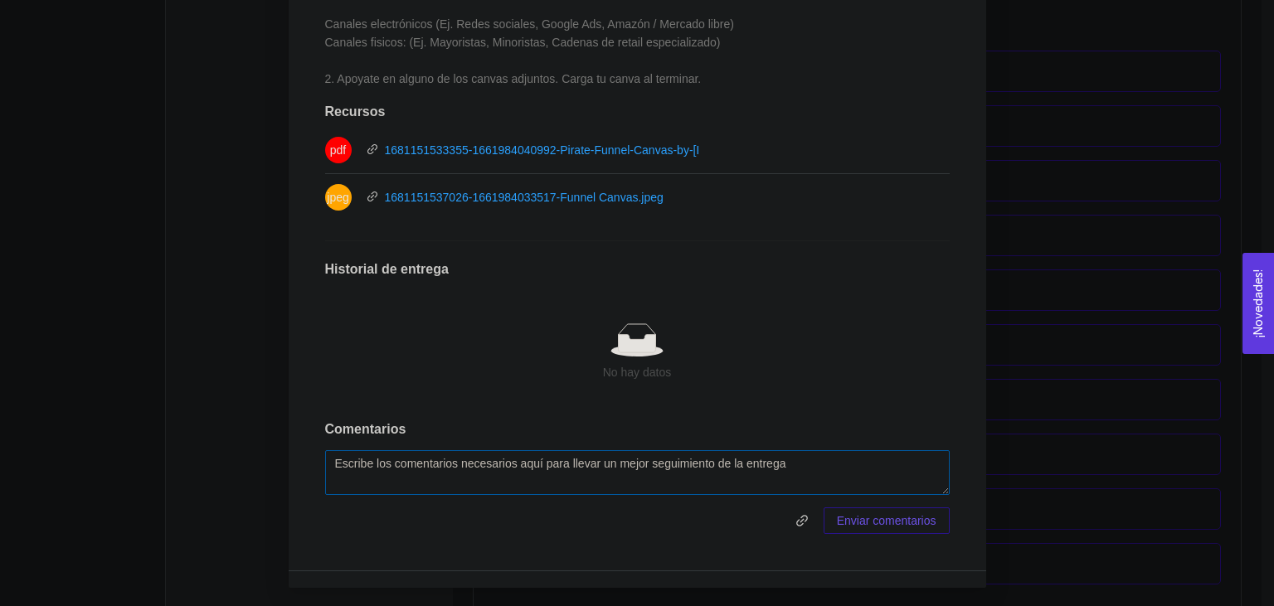 This screenshot has height=606, width=1274. Describe the element at coordinates (637, 430) in the screenshot. I see `h1: Comentarios` at that location.